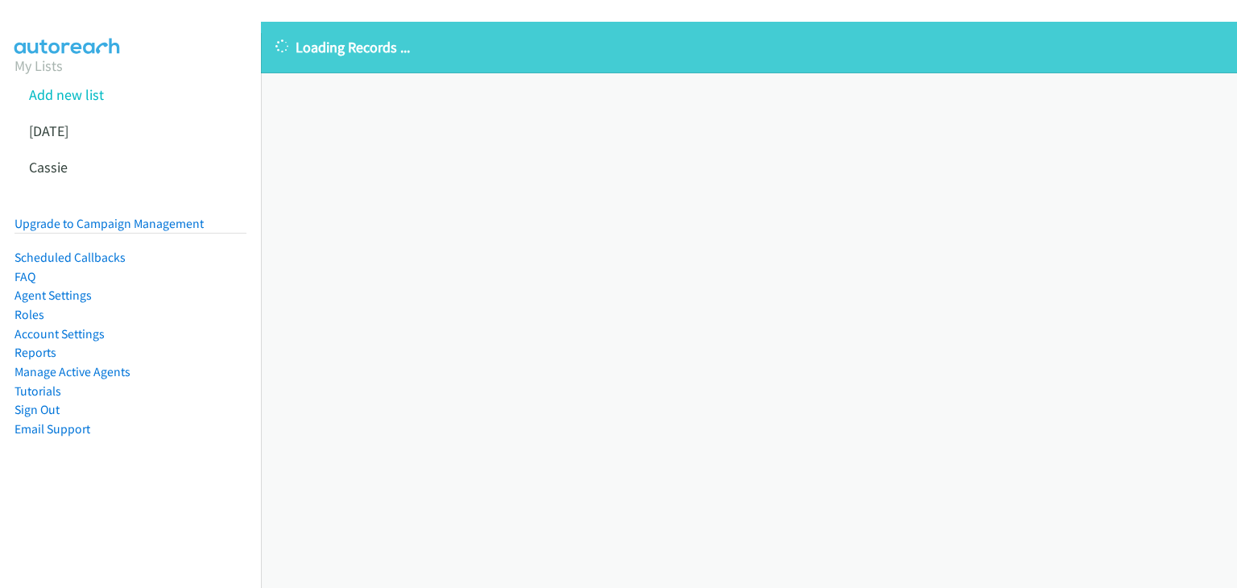 The height and width of the screenshot is (588, 1237). Describe the element at coordinates (749, 47) in the screenshot. I see `p: Loading Records ...` at that location.